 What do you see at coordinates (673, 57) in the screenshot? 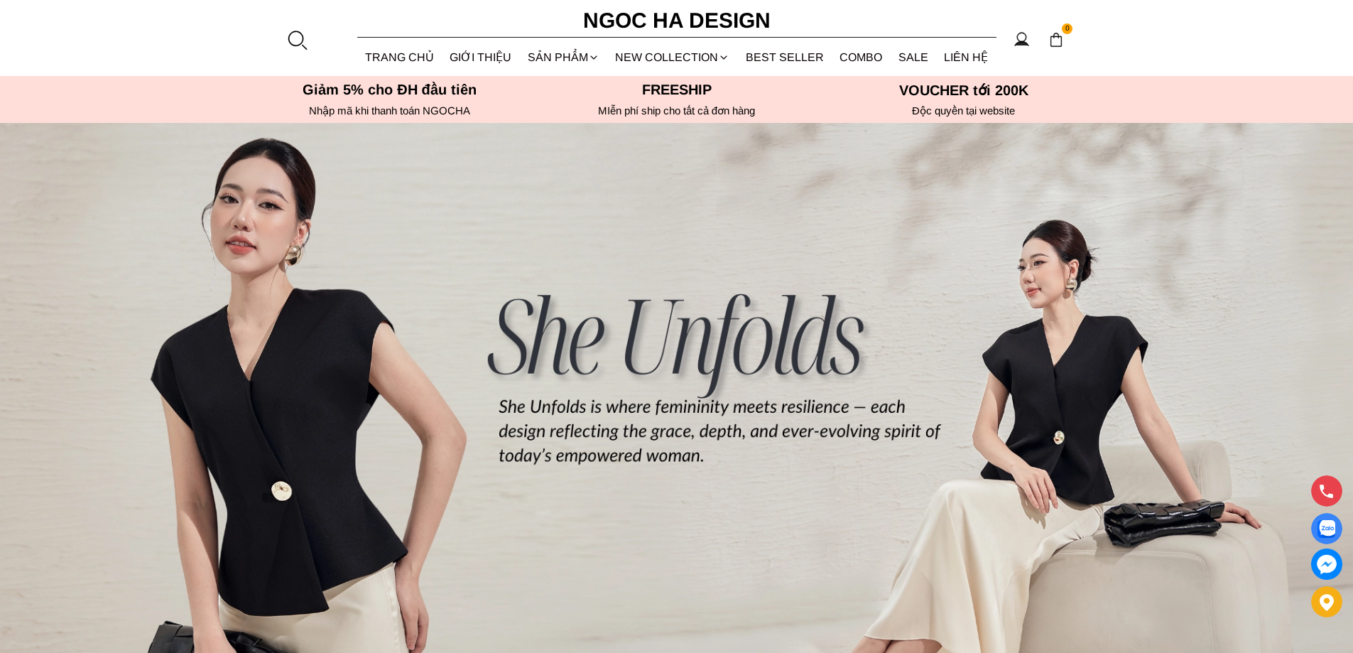
I see `a: NEW COLLECTION` at bounding box center [673, 57].